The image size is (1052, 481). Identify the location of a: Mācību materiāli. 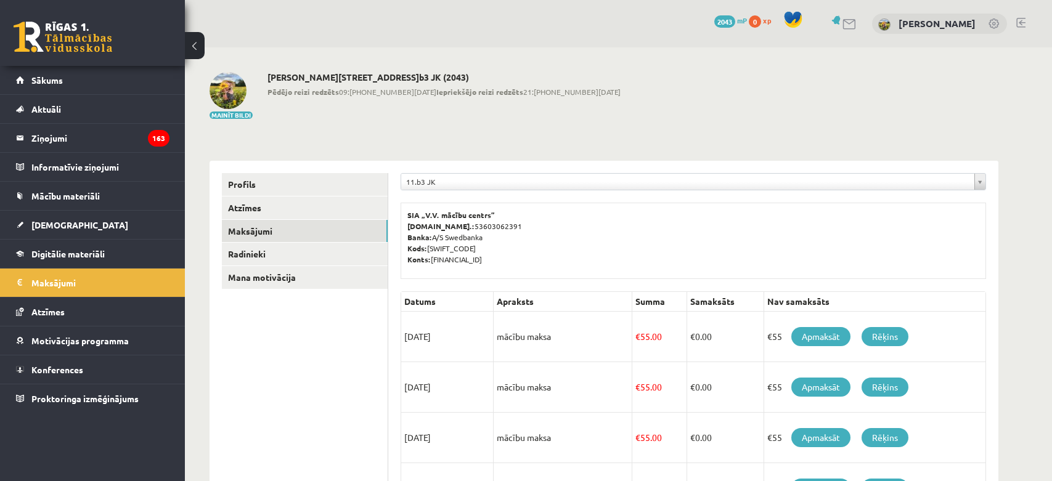
(92, 196).